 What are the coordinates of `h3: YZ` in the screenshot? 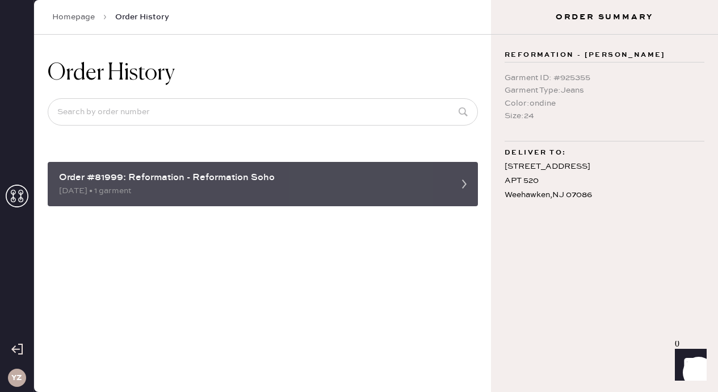 It's located at (16, 378).